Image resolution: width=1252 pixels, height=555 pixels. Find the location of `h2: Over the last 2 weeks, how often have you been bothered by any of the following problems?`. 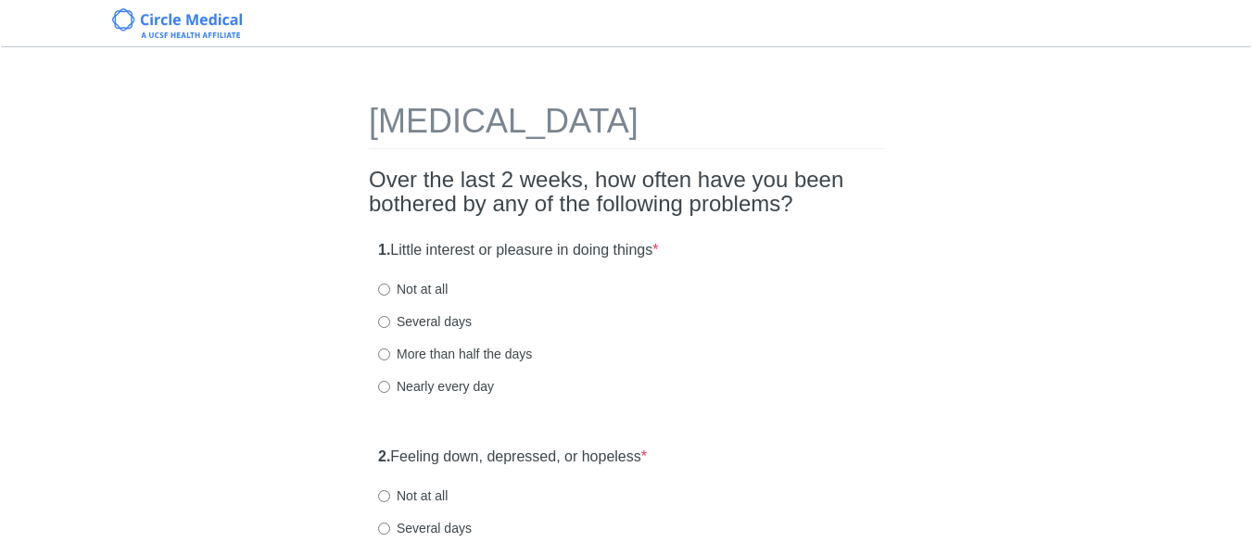

h2: Over the last 2 weeks, how often have you been bothered by any of the following problems? is located at coordinates (626, 192).